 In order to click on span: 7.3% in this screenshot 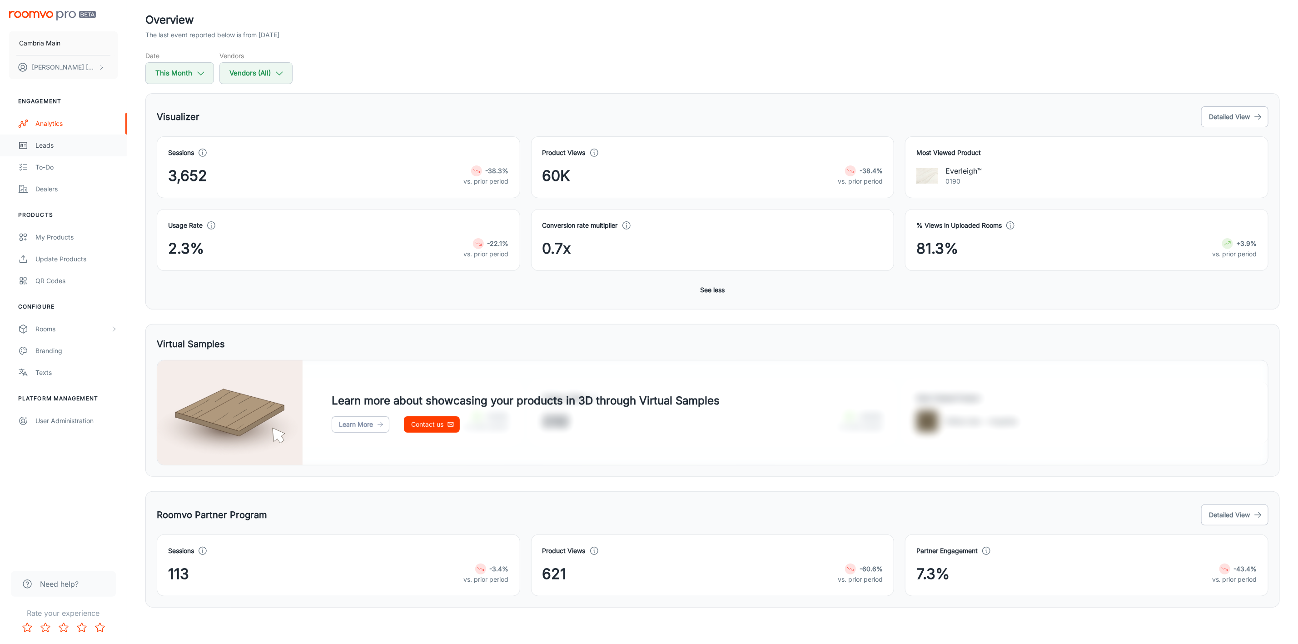, I will do `click(933, 574)`.